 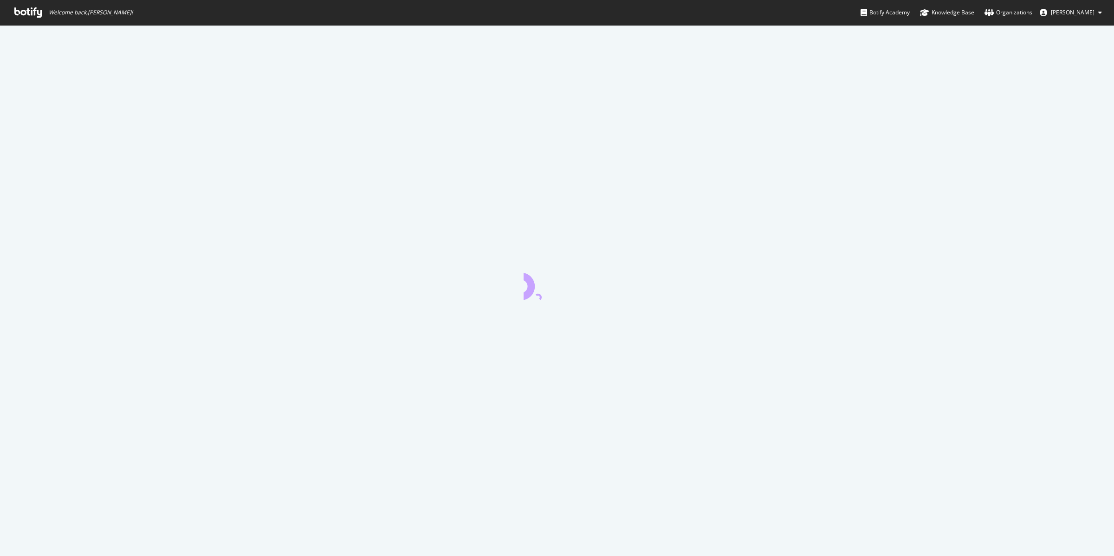 What do you see at coordinates (1073, 12) in the screenshot?
I see `span: Brendan O'Connell` at bounding box center [1073, 12].